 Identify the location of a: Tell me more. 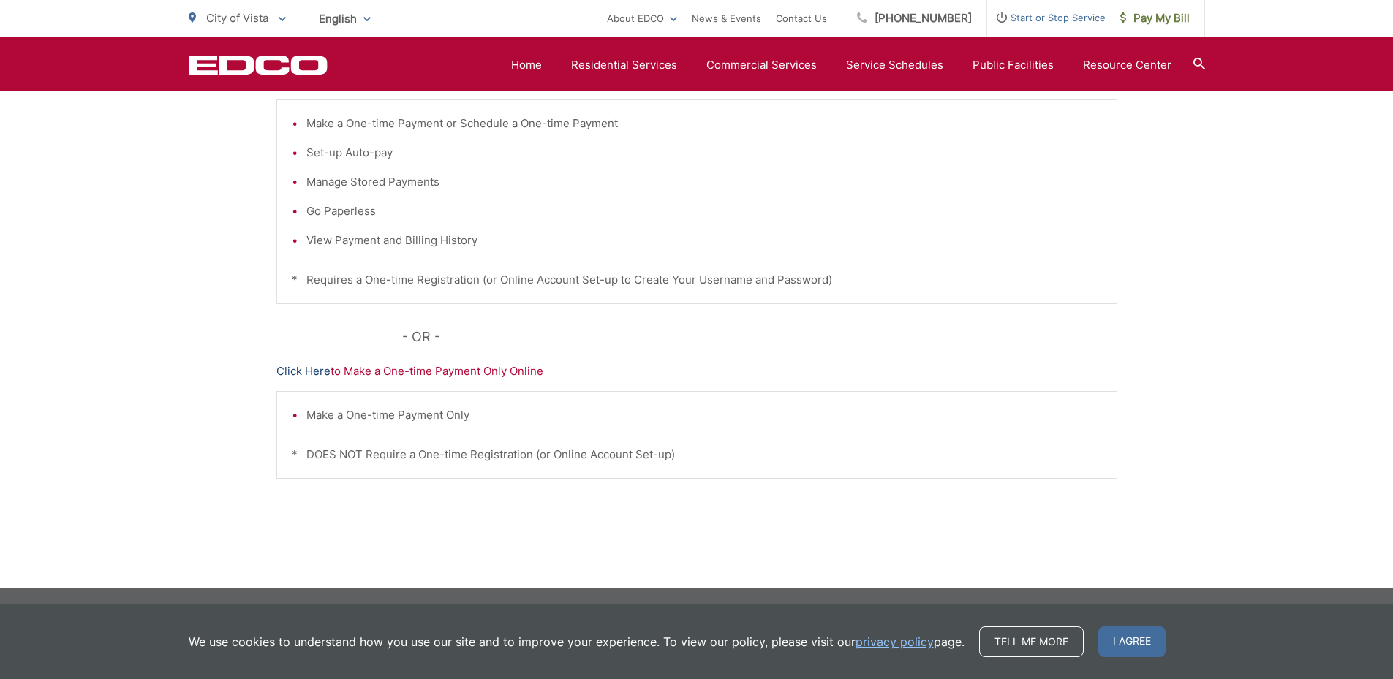
(1031, 642).